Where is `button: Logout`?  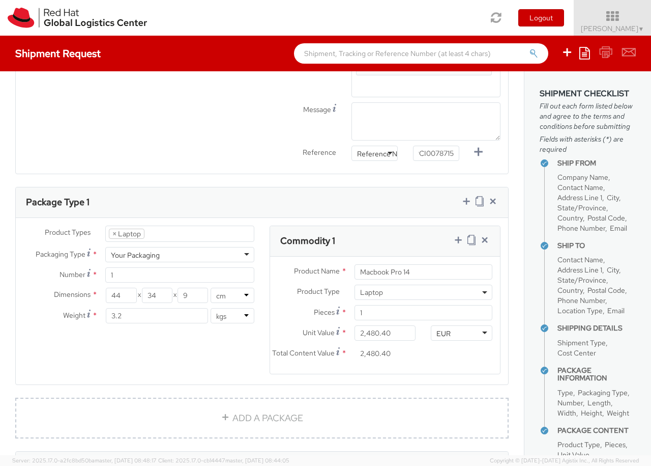
button: Logout is located at coordinates (542, 18).